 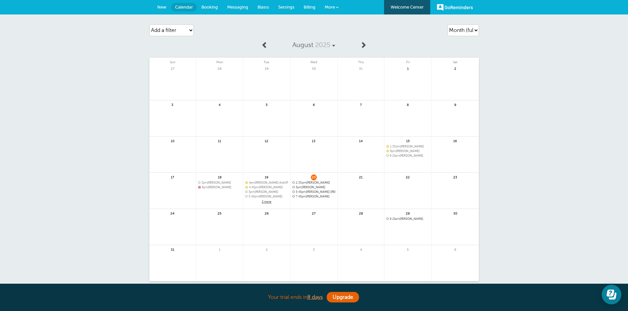 What do you see at coordinates (267, 177) in the screenshot?
I see `span: 19` at bounding box center [267, 177].